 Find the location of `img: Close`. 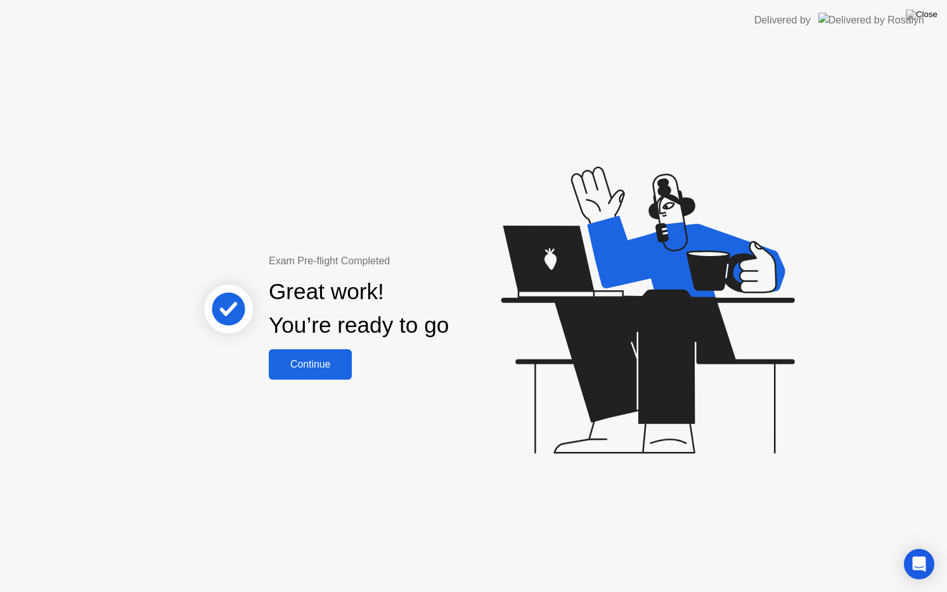

img: Close is located at coordinates (921, 15).